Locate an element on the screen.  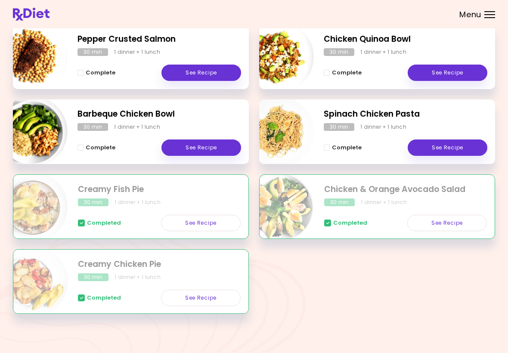
a: See Recipe - Barbeque Chicken Bowl is located at coordinates (201, 148).